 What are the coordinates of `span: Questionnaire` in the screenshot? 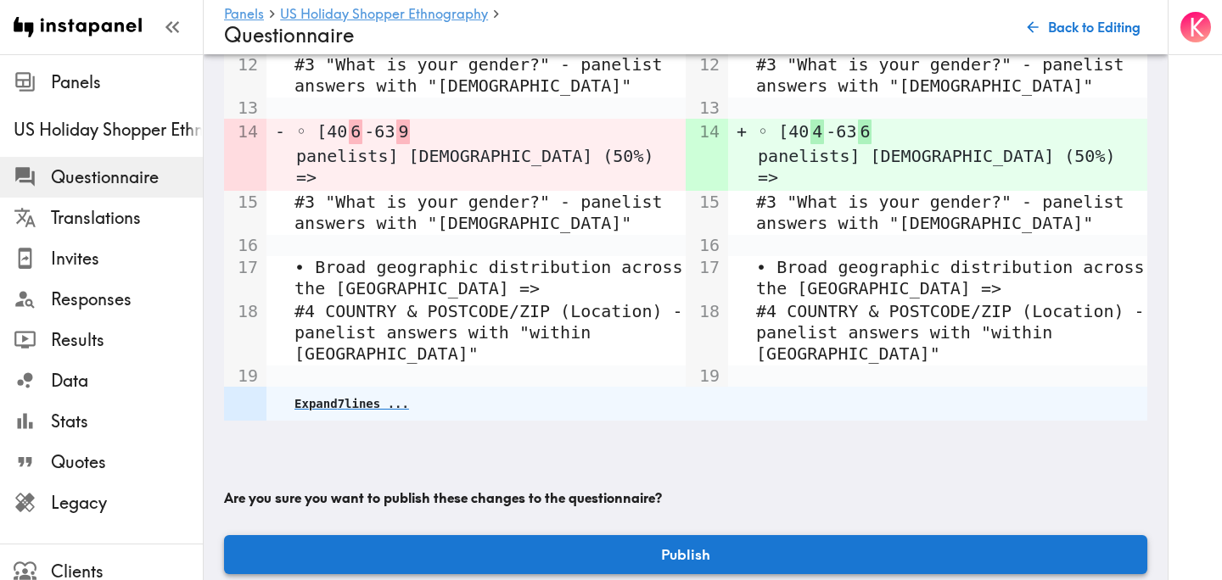 It's located at (126, 177).